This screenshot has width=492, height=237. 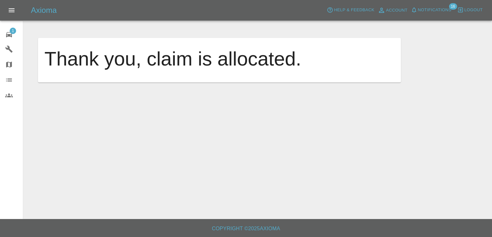 What do you see at coordinates (13, 31) in the screenshot?
I see `span: 1` at bounding box center [13, 31].